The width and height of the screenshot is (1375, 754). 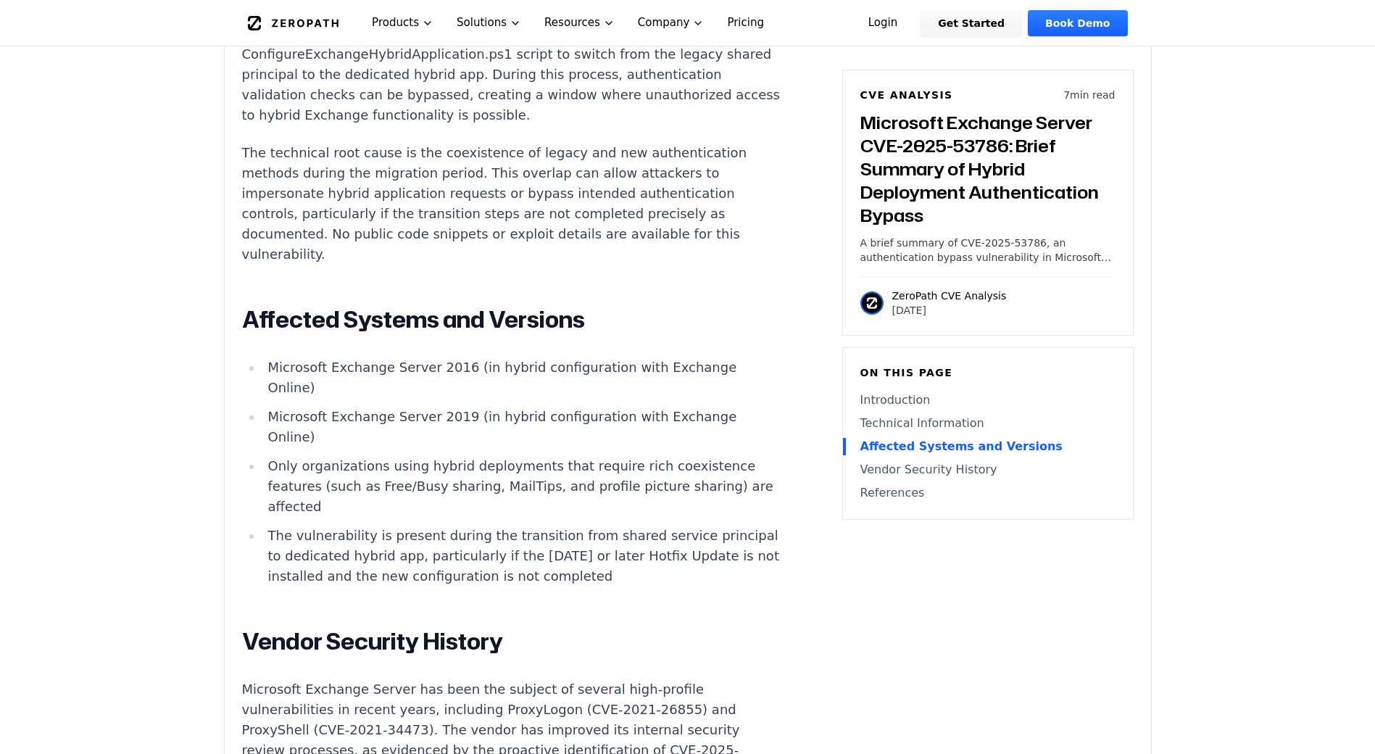 What do you see at coordinates (1077, 23) in the screenshot?
I see `a: Book Demo` at bounding box center [1077, 23].